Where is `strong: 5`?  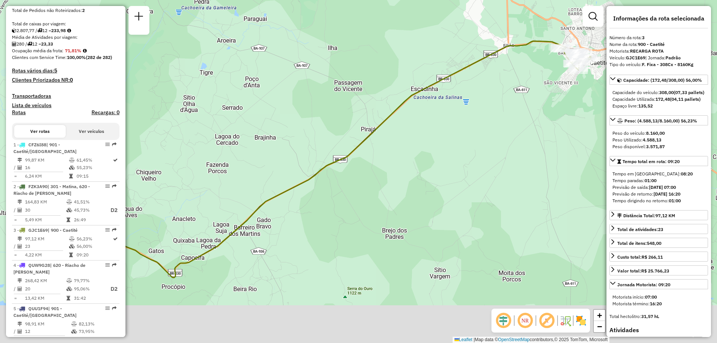
strong: 5 is located at coordinates (56, 71).